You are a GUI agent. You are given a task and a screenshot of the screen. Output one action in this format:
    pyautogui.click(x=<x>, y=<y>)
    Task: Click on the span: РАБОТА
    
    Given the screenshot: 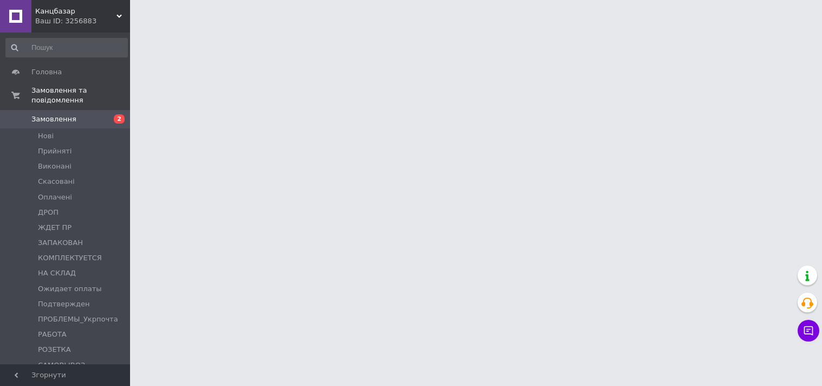 What is the action you would take?
    pyautogui.click(x=52, y=334)
    